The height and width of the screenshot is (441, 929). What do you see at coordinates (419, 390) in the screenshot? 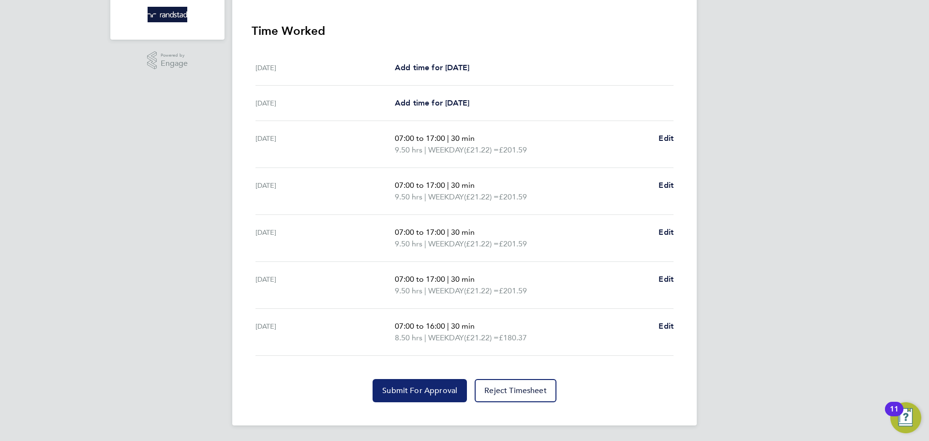
I see `span: Submit For Approval` at bounding box center [419, 390].